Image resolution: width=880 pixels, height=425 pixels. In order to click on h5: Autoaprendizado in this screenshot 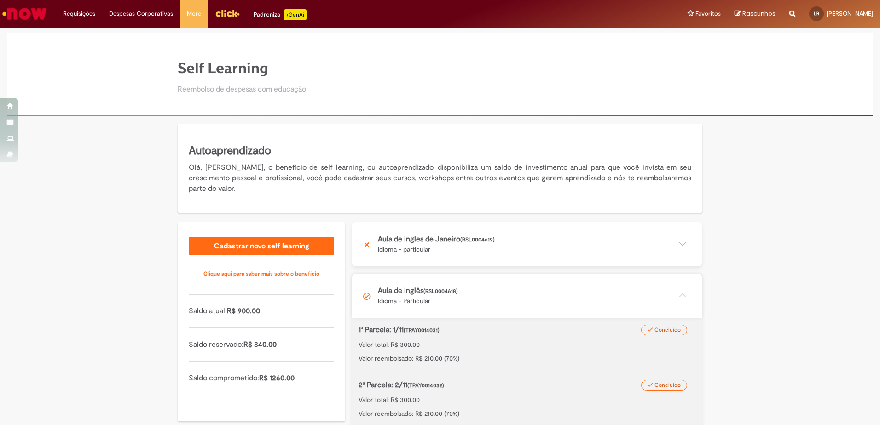, I will do `click(440, 151)`.